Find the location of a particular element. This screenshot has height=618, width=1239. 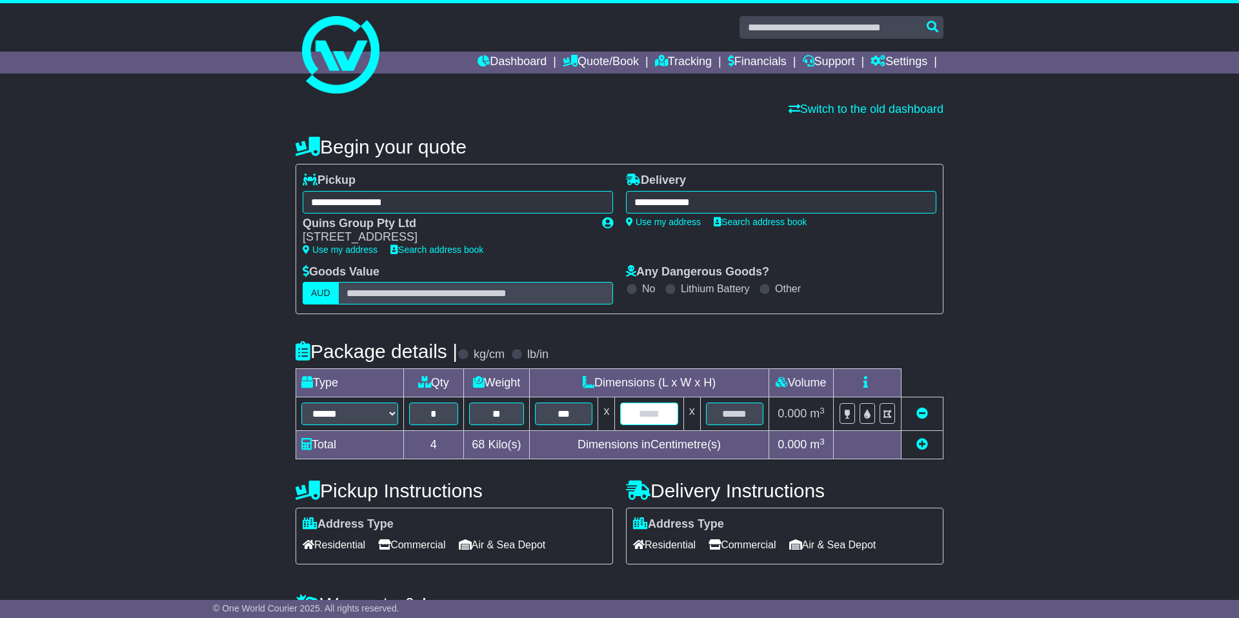

td: Dimensions (L x W x H) is located at coordinates (649, 383).